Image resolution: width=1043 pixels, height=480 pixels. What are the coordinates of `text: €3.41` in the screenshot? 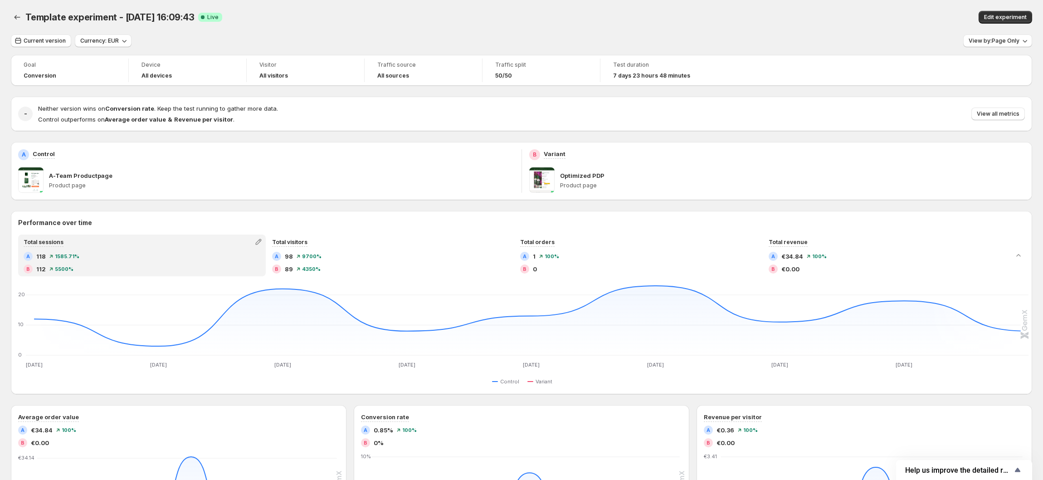 It's located at (710, 456).